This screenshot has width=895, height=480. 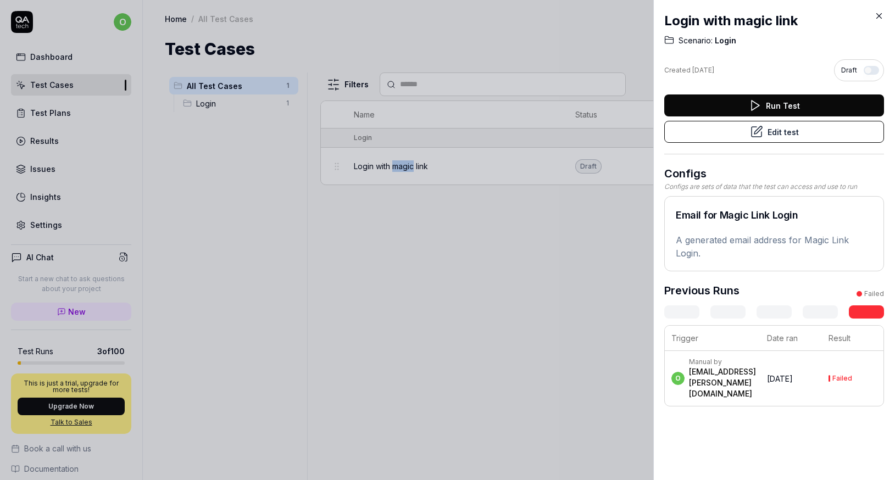 I want to click on div: Configs are sets of data that the test can access and use to run, so click(x=774, y=187).